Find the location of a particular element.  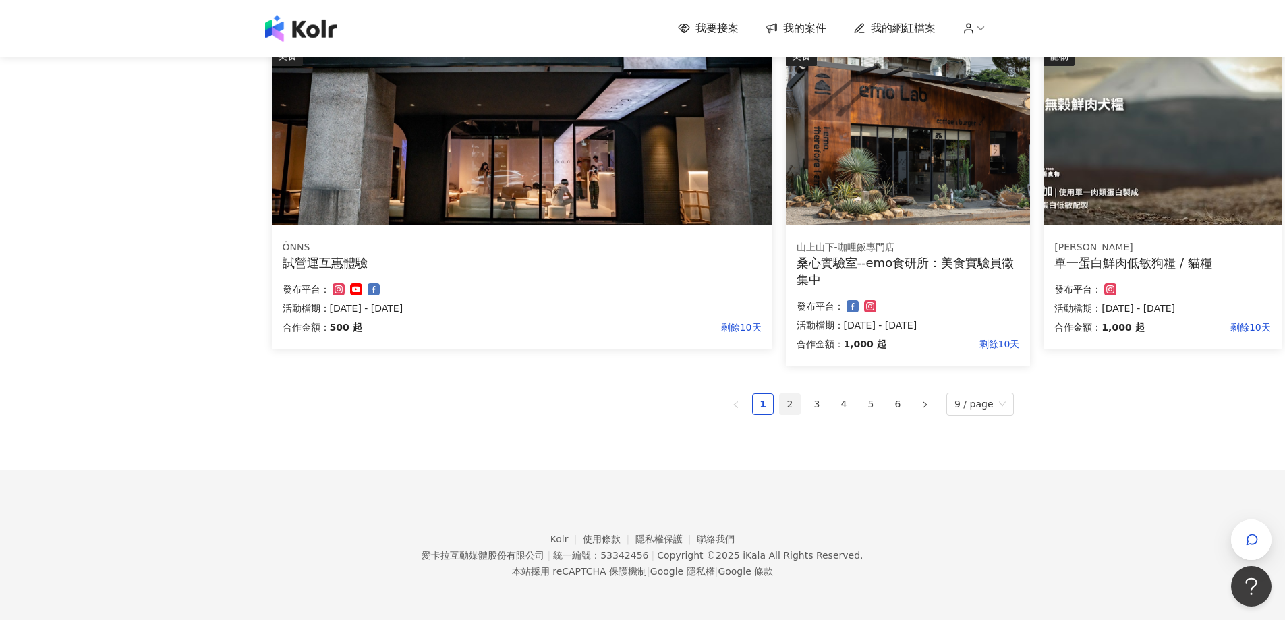

span: 9 / page is located at coordinates (980, 404).